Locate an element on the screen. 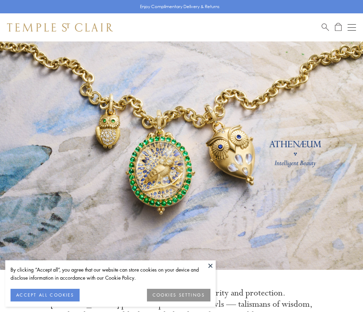 The height and width of the screenshot is (312, 363). p: Enjoy Complimentary Delivery & Returns is located at coordinates (180, 7).